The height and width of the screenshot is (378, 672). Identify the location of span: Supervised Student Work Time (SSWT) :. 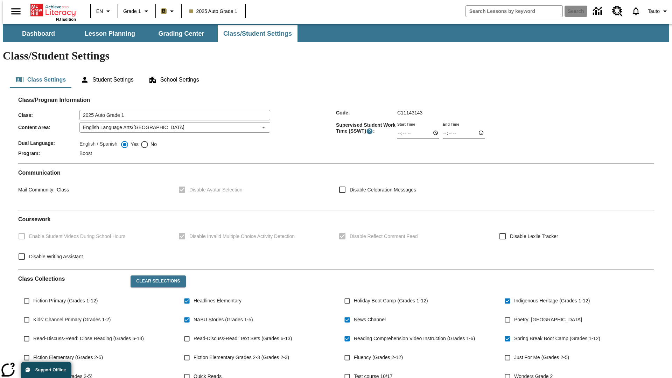
(366, 128).